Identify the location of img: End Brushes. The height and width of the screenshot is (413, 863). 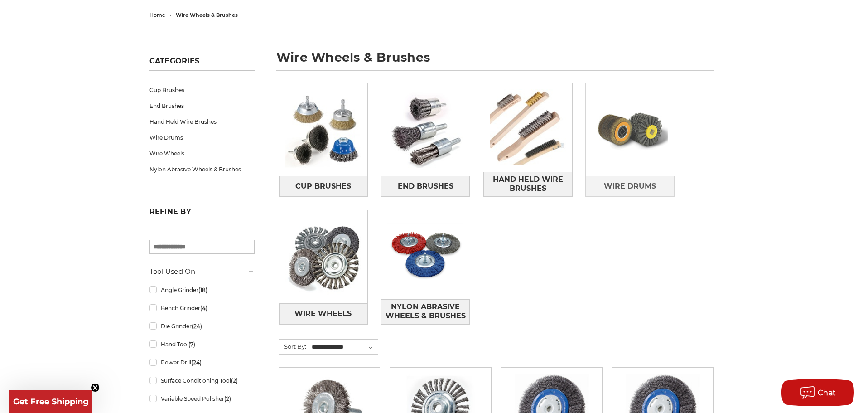
(425, 130).